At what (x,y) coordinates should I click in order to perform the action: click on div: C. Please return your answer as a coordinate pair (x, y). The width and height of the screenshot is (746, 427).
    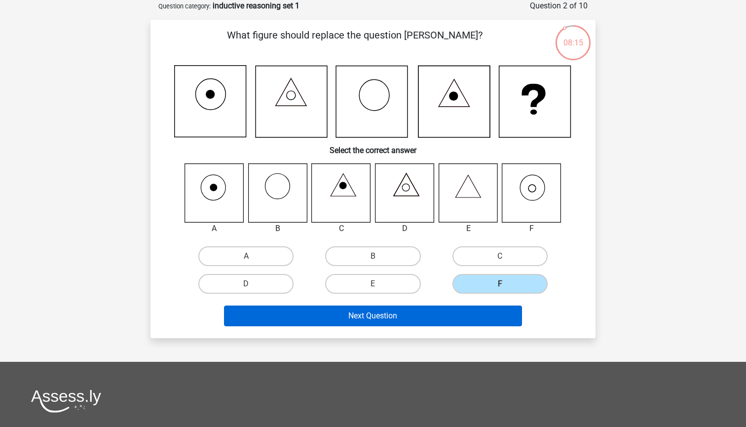
    Looking at the image, I should click on (341, 229).